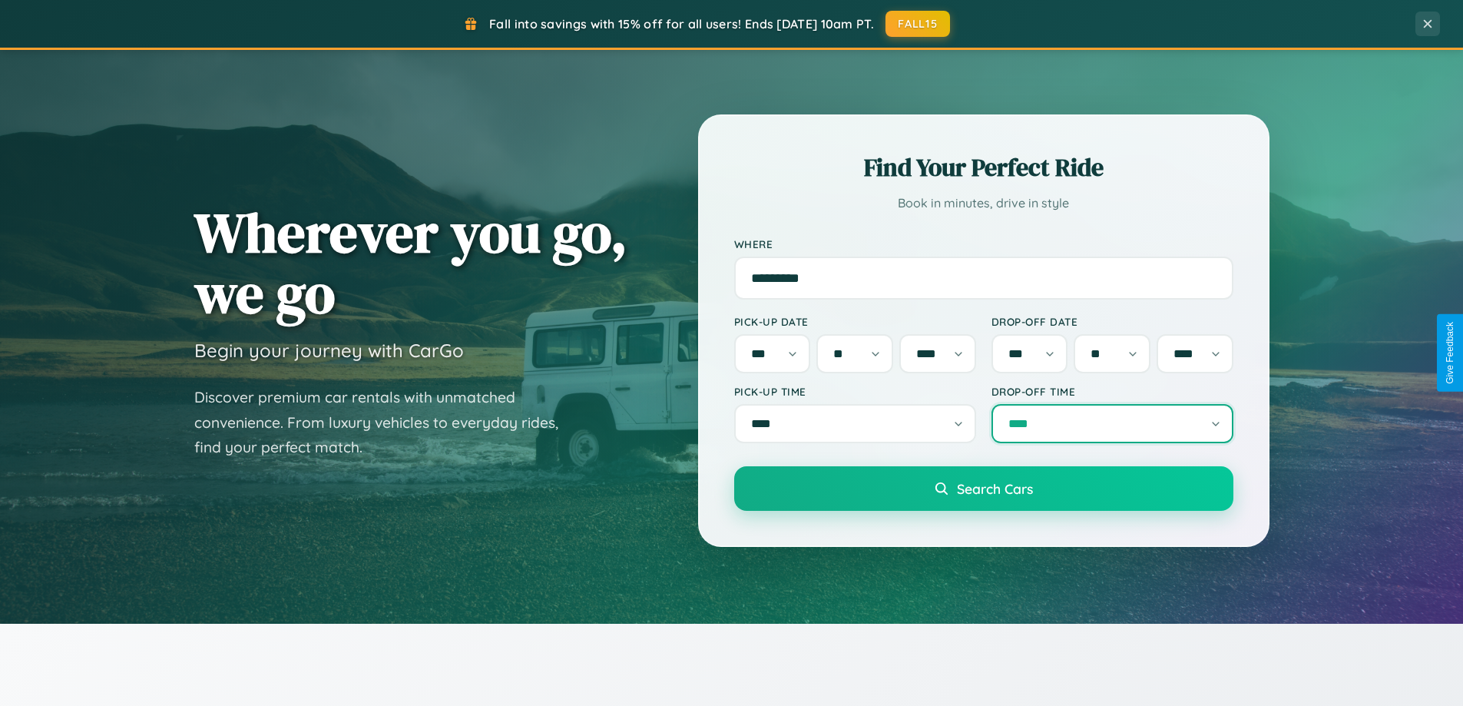 This screenshot has height=706, width=1463. I want to click on label: Drop-off Date, so click(1112, 321).